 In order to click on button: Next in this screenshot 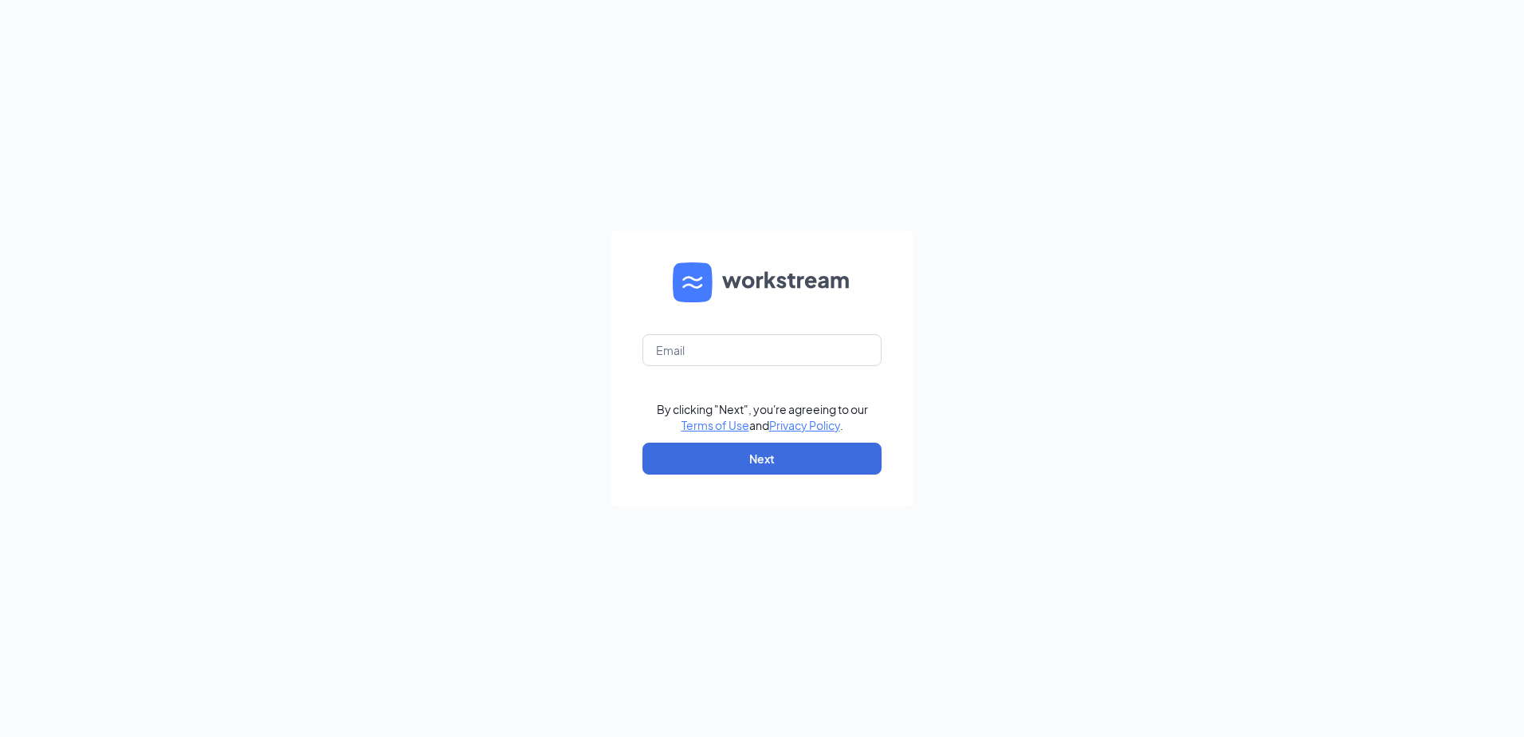, I will do `click(762, 458)`.